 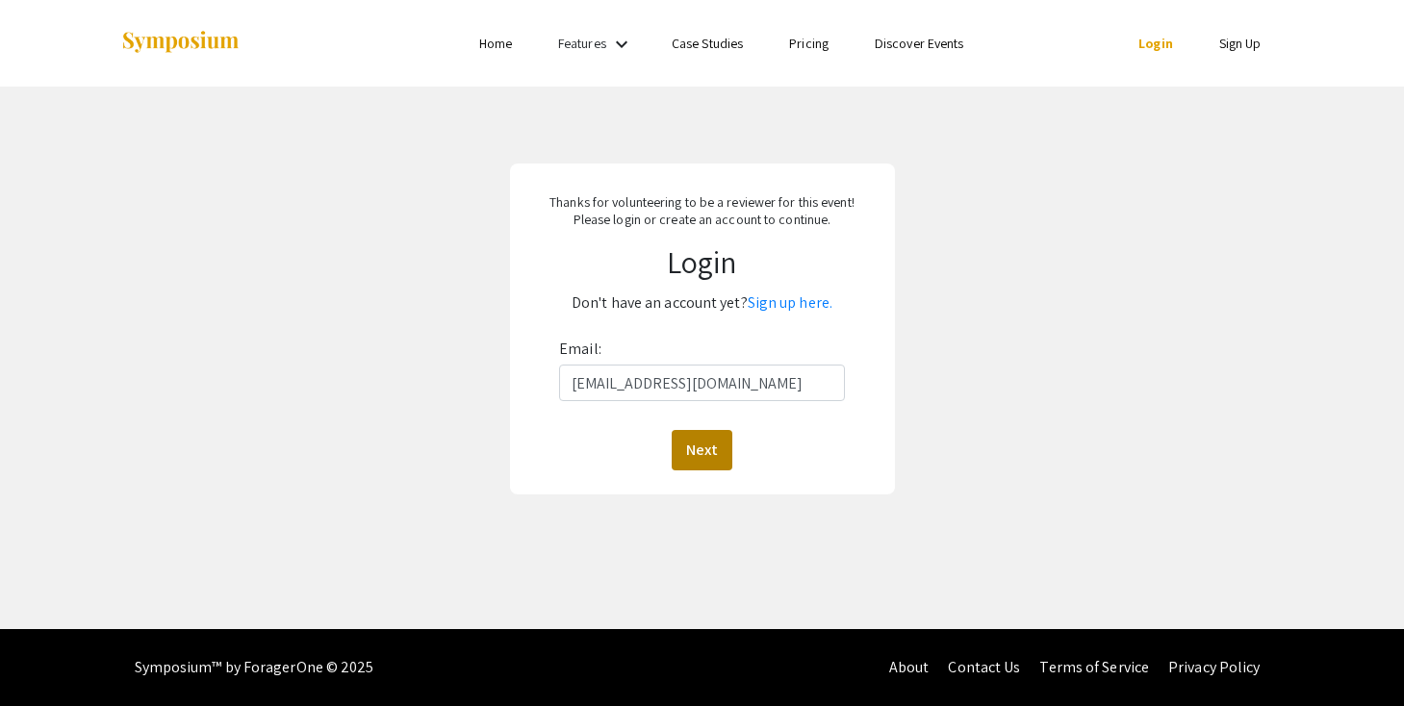 What do you see at coordinates (1094, 667) in the screenshot?
I see `a: Terms of Service` at bounding box center [1094, 667].